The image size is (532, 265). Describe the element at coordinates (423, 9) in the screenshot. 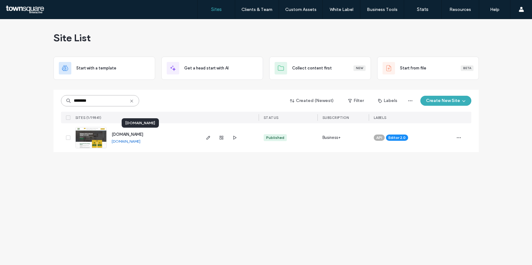

I see `label: Stats` at that location.